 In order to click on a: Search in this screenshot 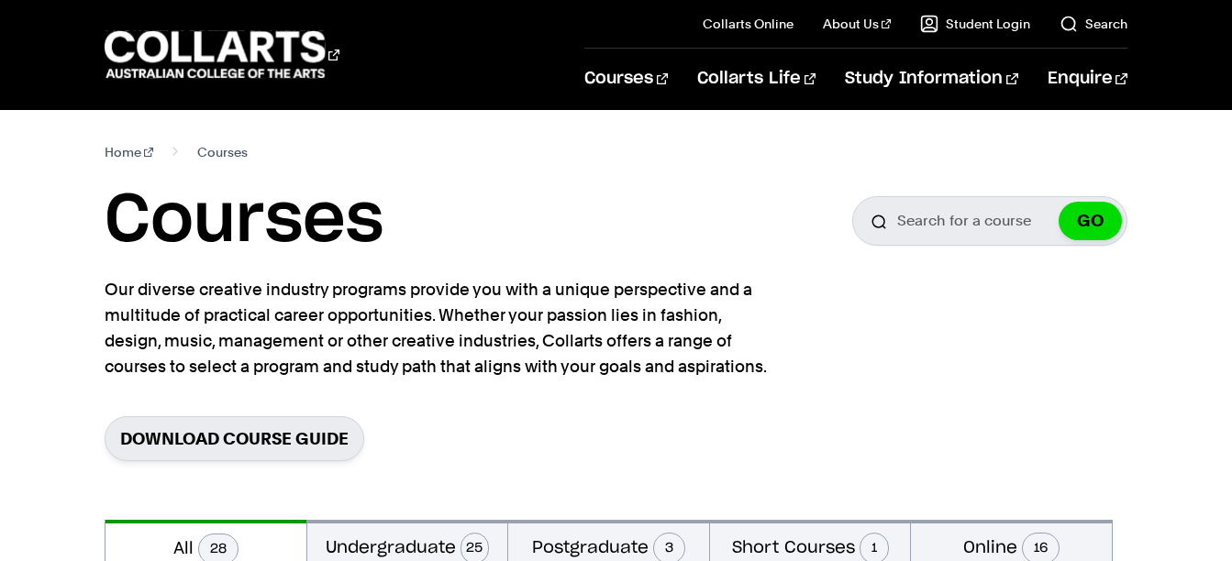, I will do `click(1094, 24)`.